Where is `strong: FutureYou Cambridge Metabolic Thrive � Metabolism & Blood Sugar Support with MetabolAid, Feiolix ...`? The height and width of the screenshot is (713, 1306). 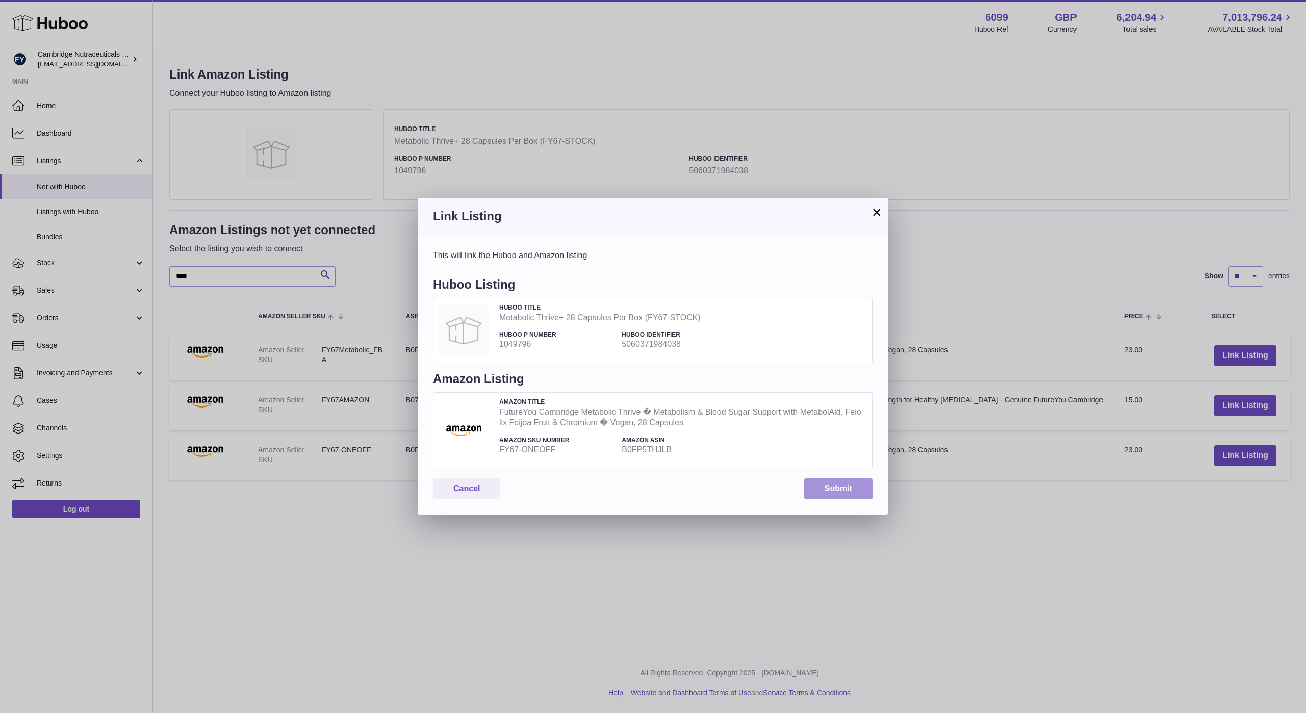 strong: FutureYou Cambridge Metabolic Thrive � Metabolism & Blood Sugar Support with MetabolAid, Feiolix ... is located at coordinates (680, 417).